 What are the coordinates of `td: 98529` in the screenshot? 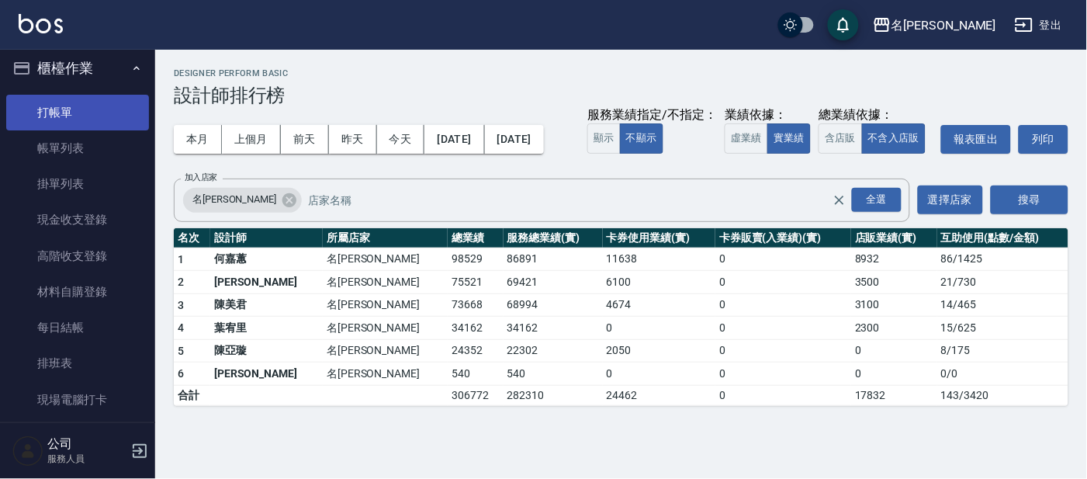 It's located at (475, 259).